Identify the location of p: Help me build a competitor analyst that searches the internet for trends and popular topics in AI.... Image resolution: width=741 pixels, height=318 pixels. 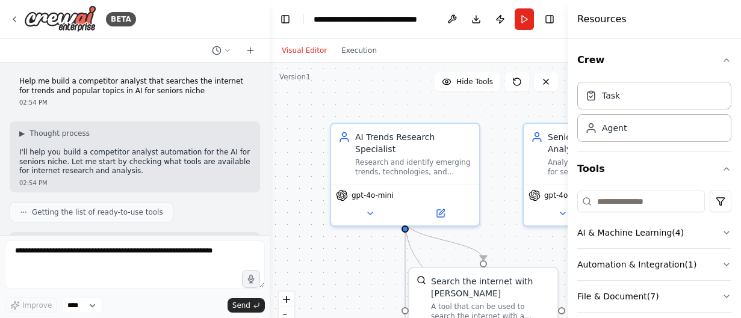
(135, 86).